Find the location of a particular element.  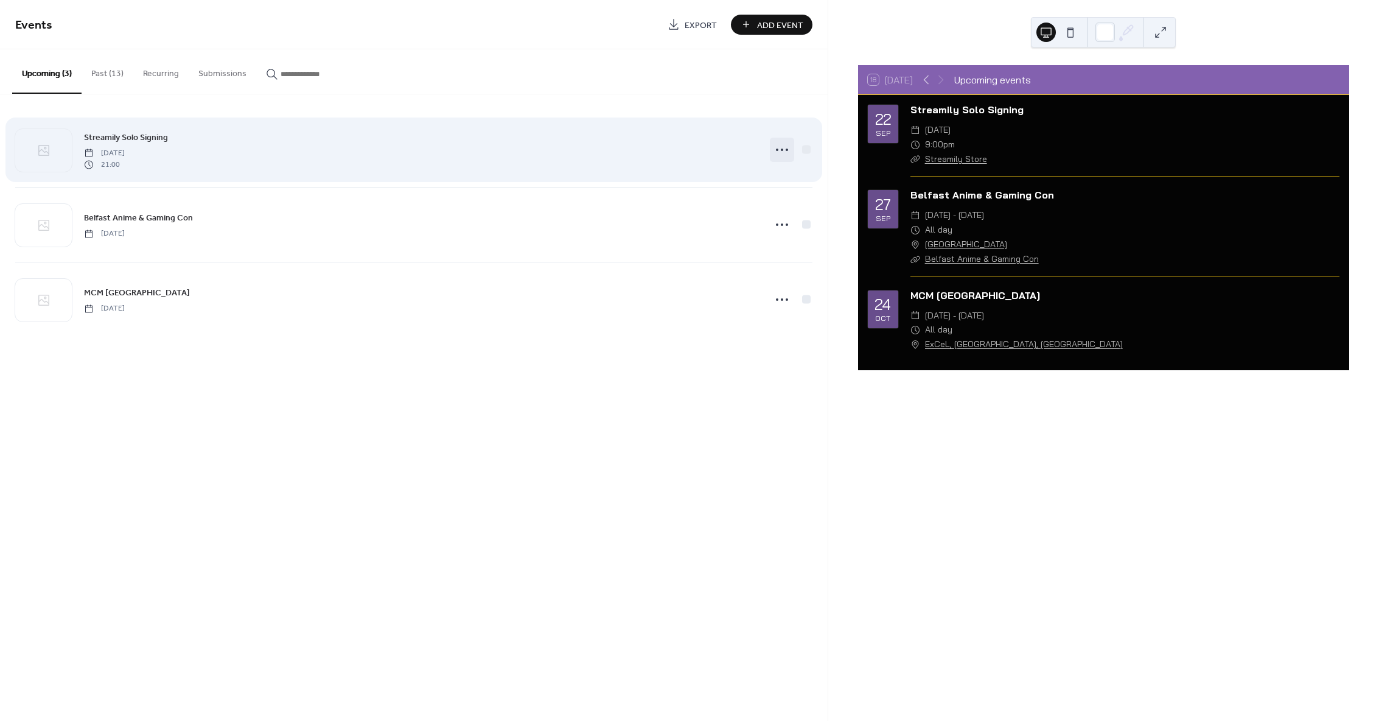

button: Past (13) is located at coordinates (107, 71).